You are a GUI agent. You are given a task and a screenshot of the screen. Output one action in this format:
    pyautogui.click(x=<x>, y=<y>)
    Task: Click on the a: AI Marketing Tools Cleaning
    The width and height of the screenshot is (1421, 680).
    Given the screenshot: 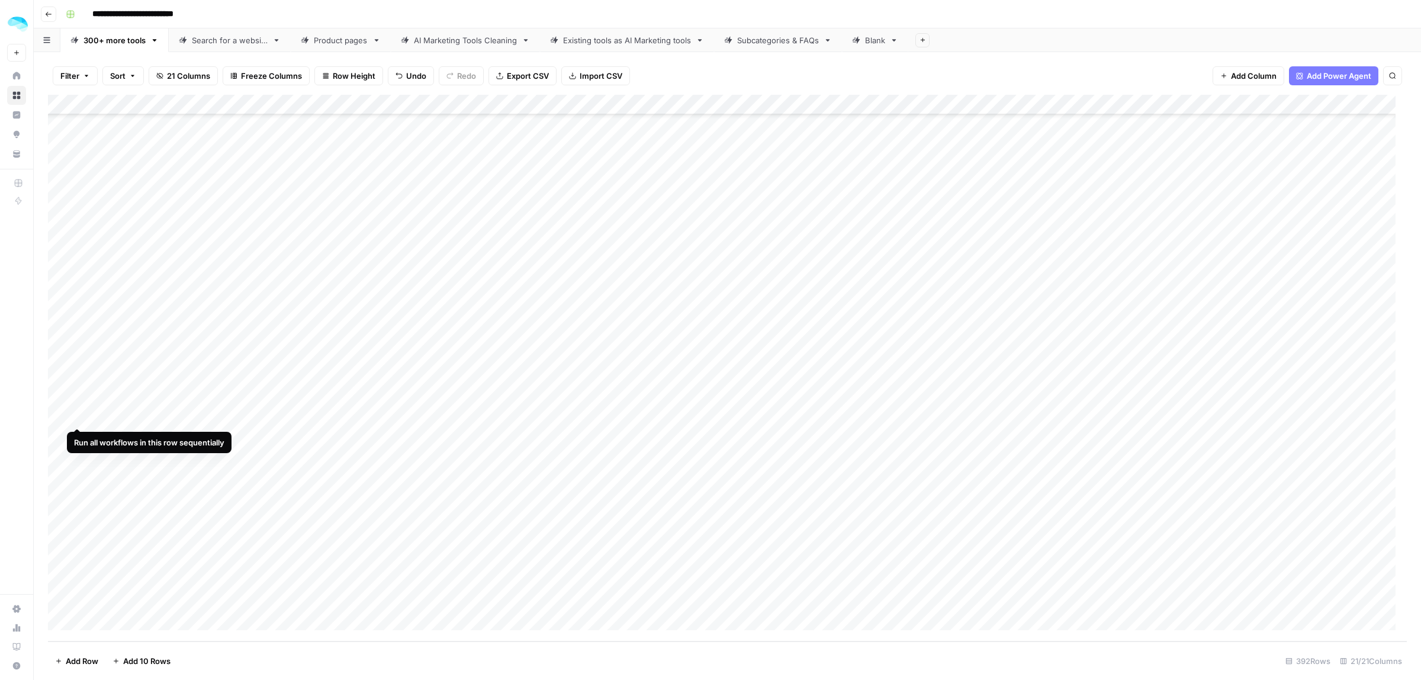 What is the action you would take?
    pyautogui.click(x=465, y=40)
    